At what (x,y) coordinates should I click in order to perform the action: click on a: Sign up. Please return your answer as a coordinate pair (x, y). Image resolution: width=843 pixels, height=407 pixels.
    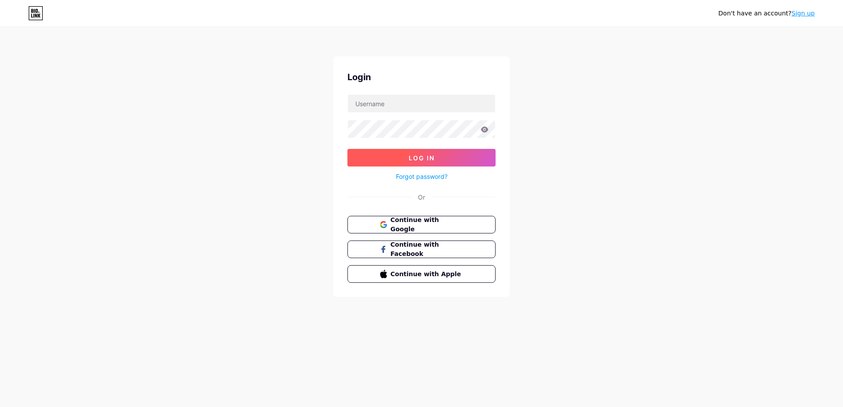
    Looking at the image, I should click on (803, 13).